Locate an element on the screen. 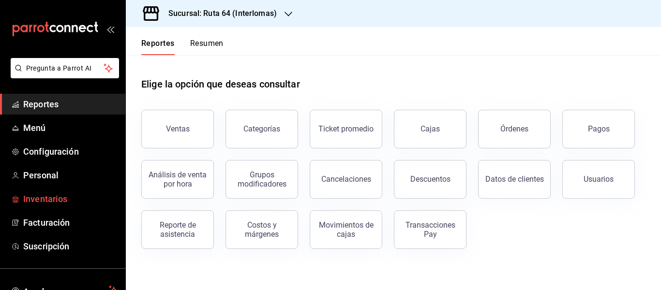  button: Cancelaciones is located at coordinates (346, 180).